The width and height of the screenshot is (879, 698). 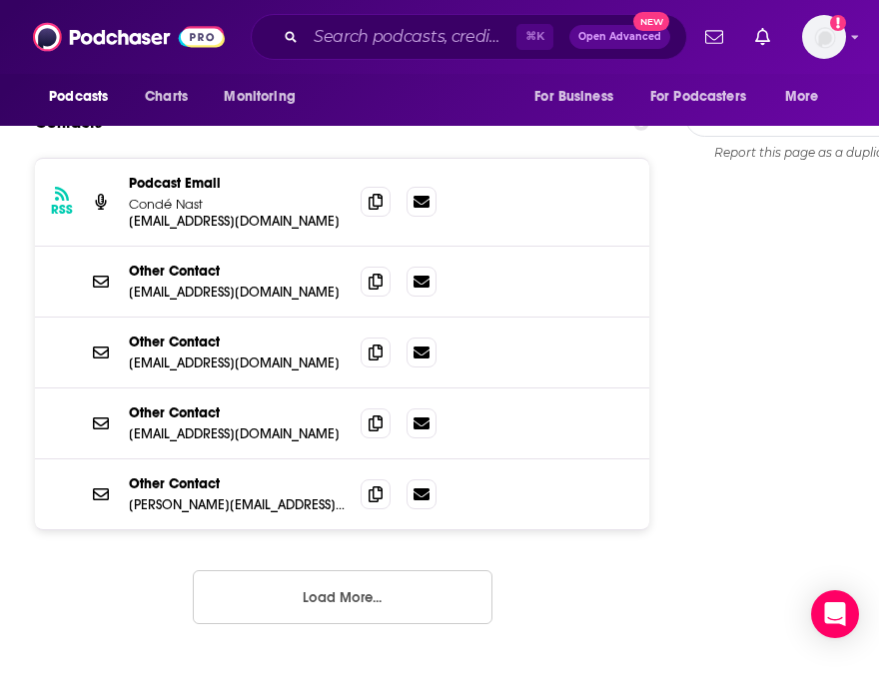 I want to click on div: Search podcasts, credits, & more..., so click(x=468, y=37).